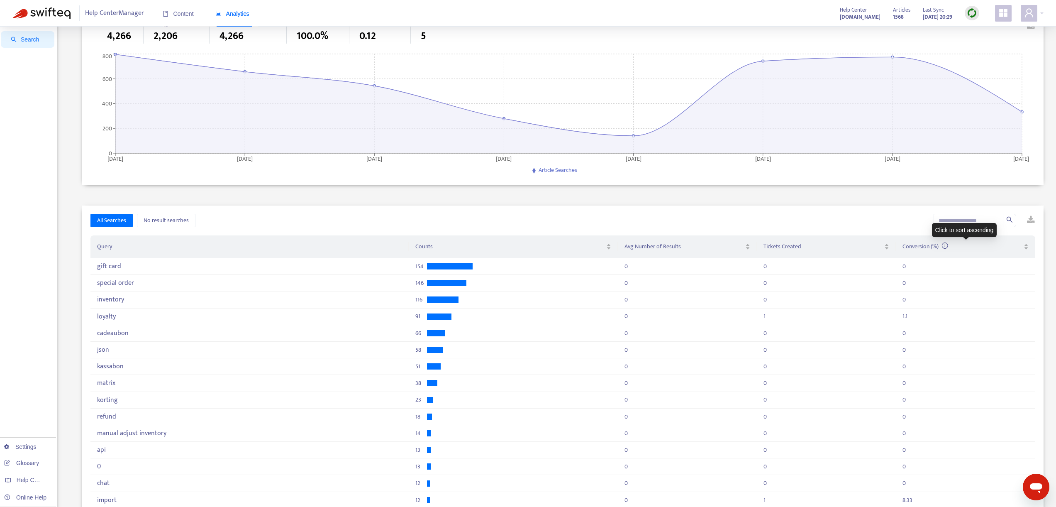 The image size is (1056, 507). Describe the element at coordinates (905, 316) in the screenshot. I see `div: 1.1` at that location.